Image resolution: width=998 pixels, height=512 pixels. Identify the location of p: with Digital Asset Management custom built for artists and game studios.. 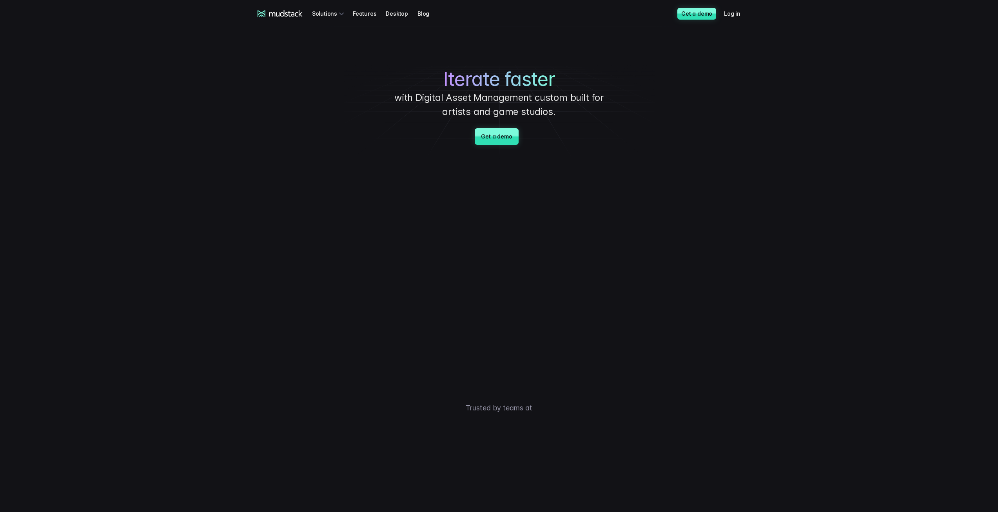
(499, 105).